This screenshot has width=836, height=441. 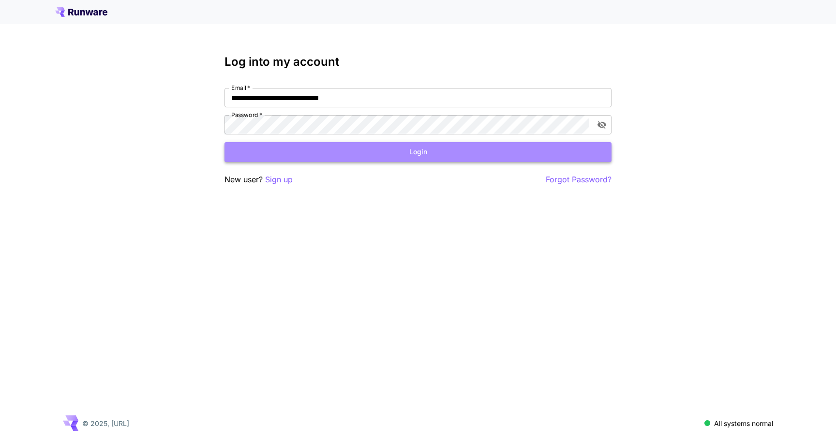 What do you see at coordinates (579, 179) in the screenshot?
I see `button: Forgot Password?` at bounding box center [579, 179].